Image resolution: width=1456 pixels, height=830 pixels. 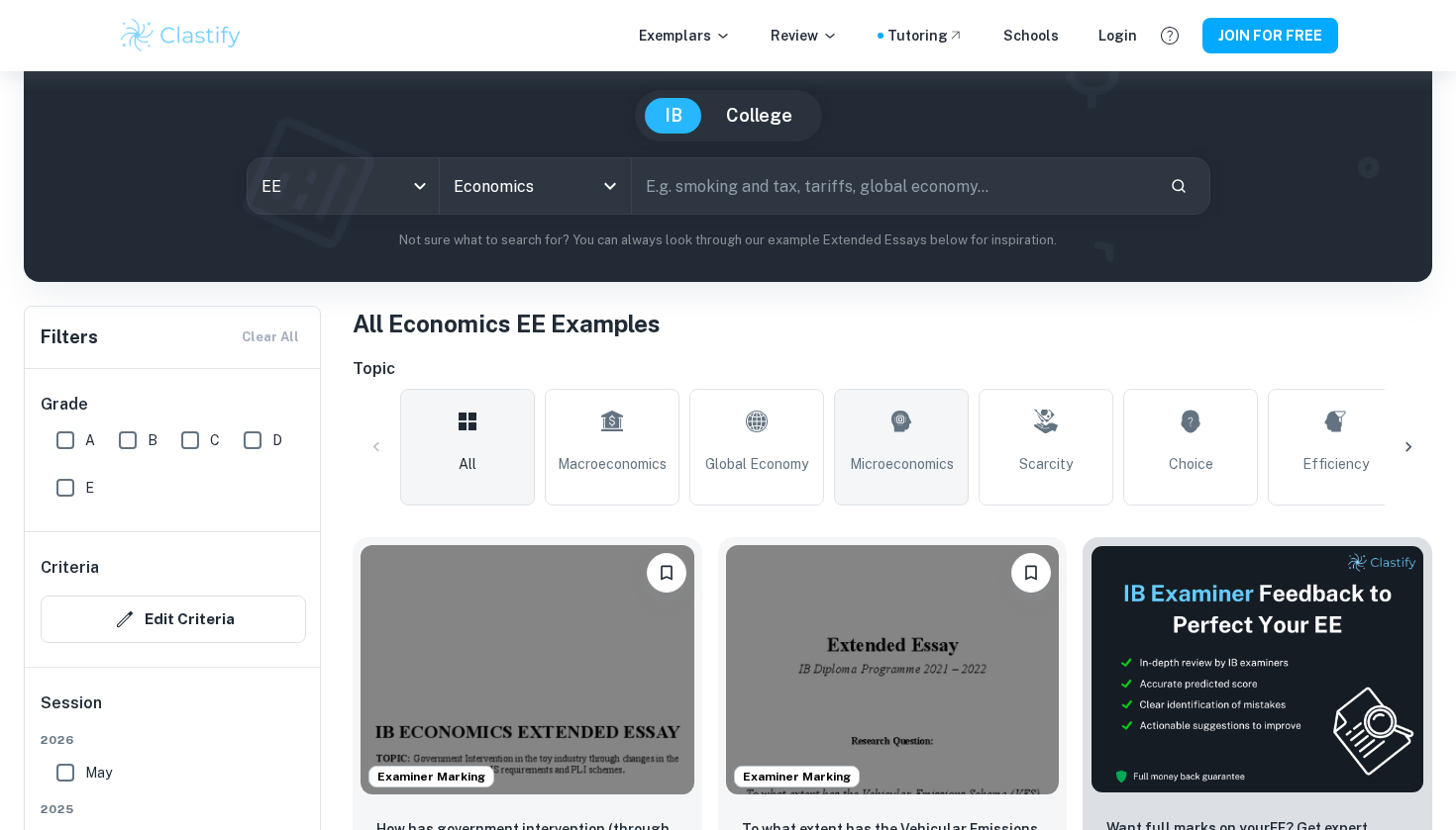 I want to click on button: Help and Feedback, so click(x=1169, y=36).